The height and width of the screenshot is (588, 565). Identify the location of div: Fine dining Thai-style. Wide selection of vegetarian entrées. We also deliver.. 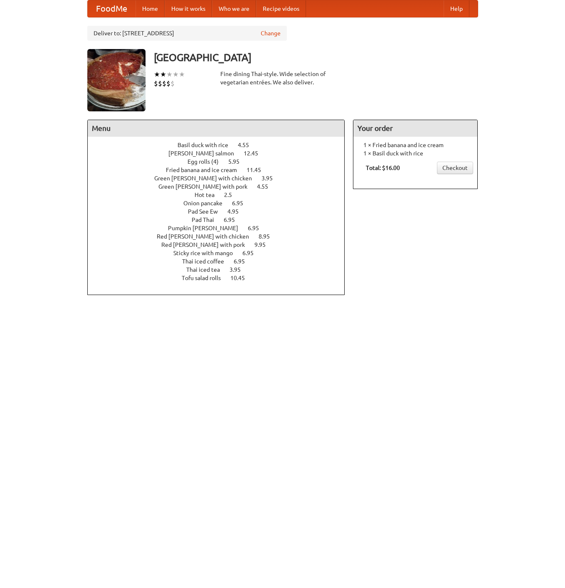
(283, 78).